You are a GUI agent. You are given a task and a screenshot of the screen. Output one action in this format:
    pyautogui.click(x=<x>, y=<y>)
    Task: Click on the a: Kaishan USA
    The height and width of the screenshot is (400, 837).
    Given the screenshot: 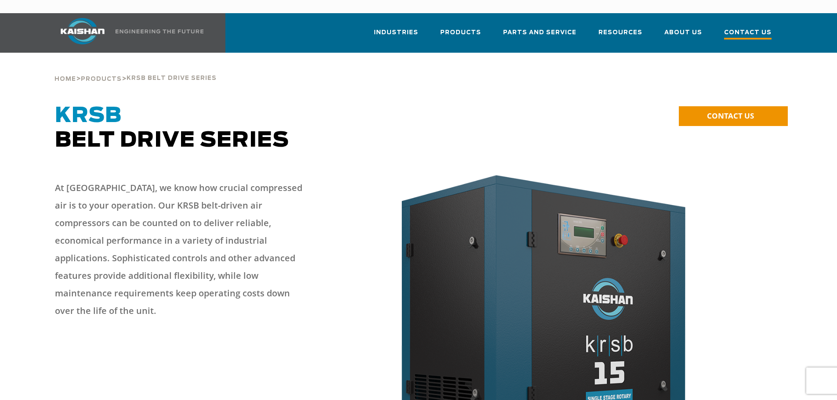 What is the action you would take?
    pyautogui.click(x=127, y=33)
    